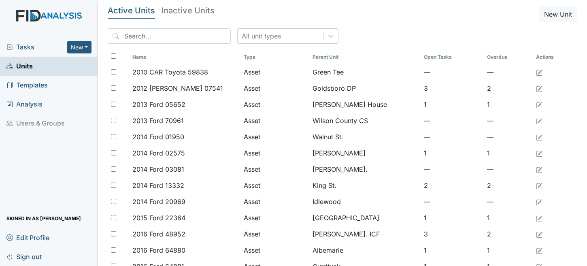 The image size is (587, 266). I want to click on span: Edit Profile, so click(28, 237).